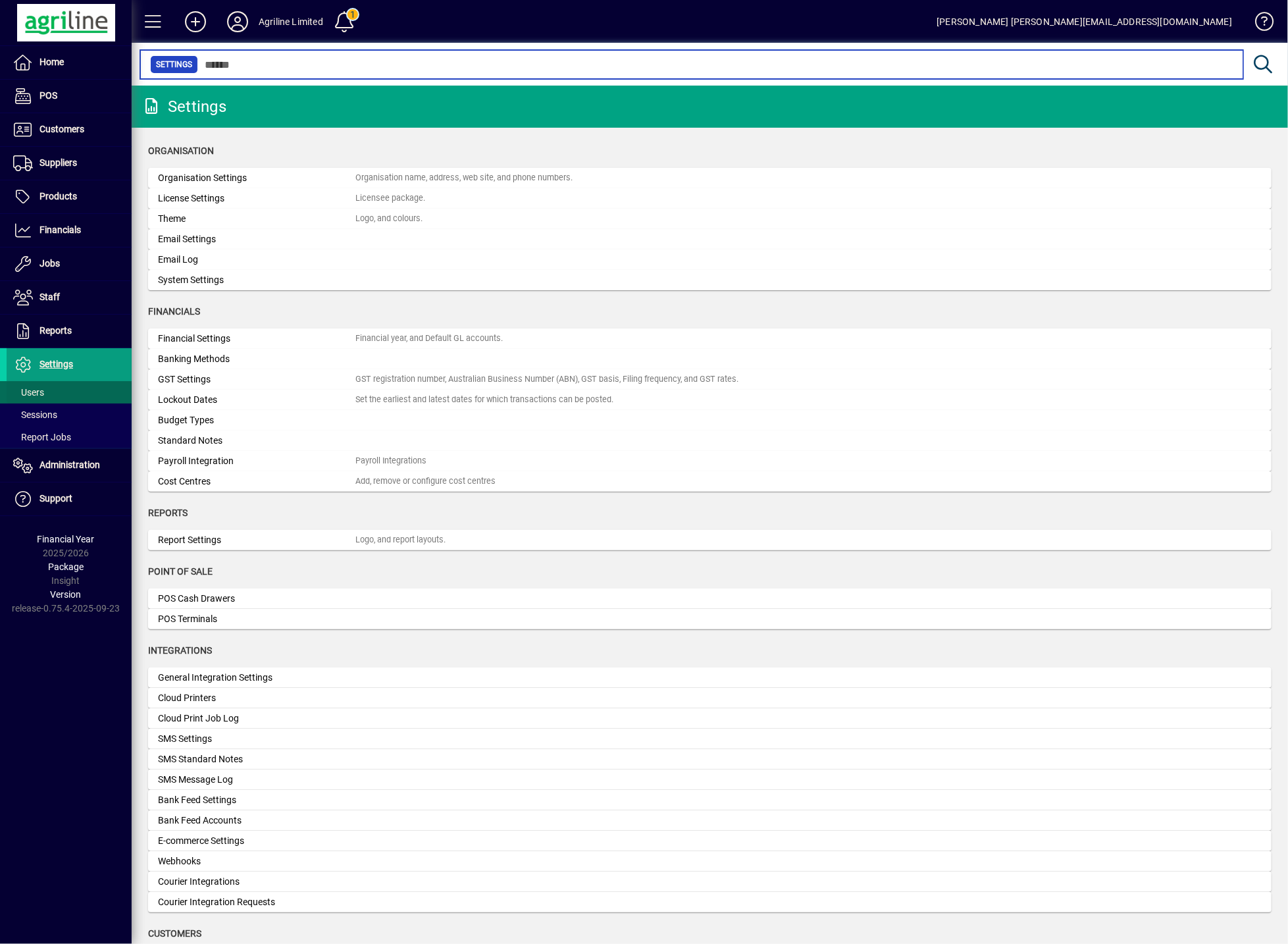 The image size is (1288, 944). Describe the element at coordinates (710, 718) in the screenshot. I see `a: Cloud Print Job Log` at that location.